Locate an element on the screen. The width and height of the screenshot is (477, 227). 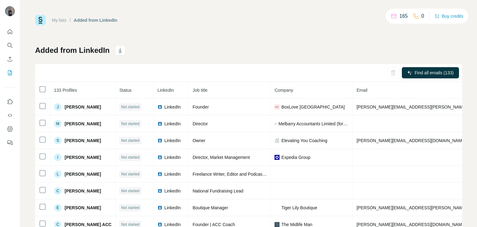
h1: Added from LinkedIn is located at coordinates (72, 50).